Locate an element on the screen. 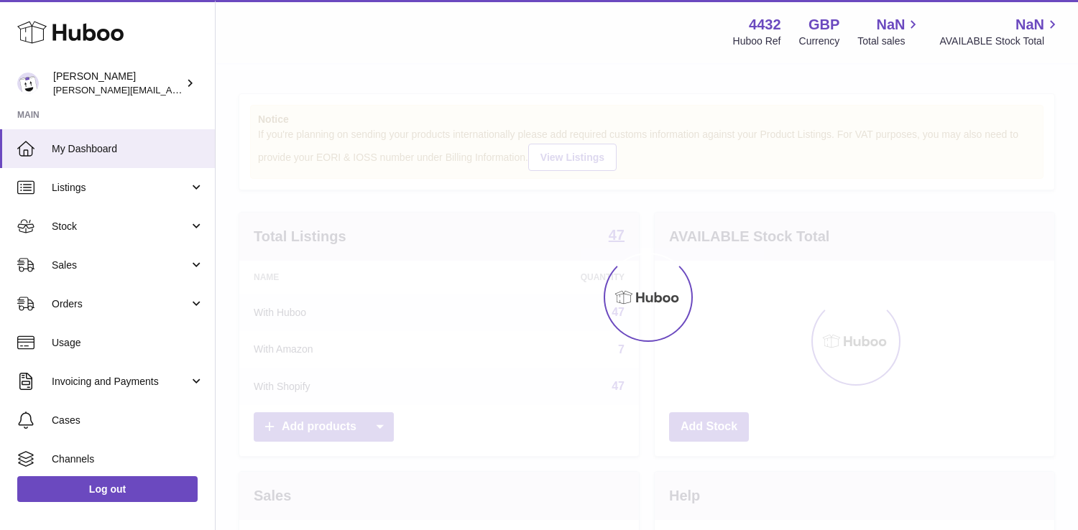 The image size is (1078, 530). span: Stock is located at coordinates (120, 226).